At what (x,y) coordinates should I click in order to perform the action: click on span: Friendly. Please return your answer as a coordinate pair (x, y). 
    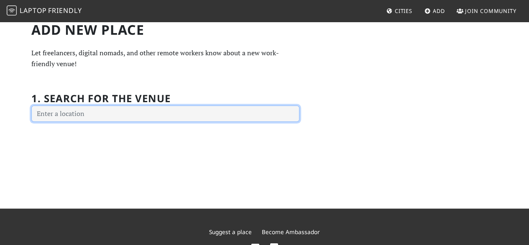
    Looking at the image, I should click on (65, 10).